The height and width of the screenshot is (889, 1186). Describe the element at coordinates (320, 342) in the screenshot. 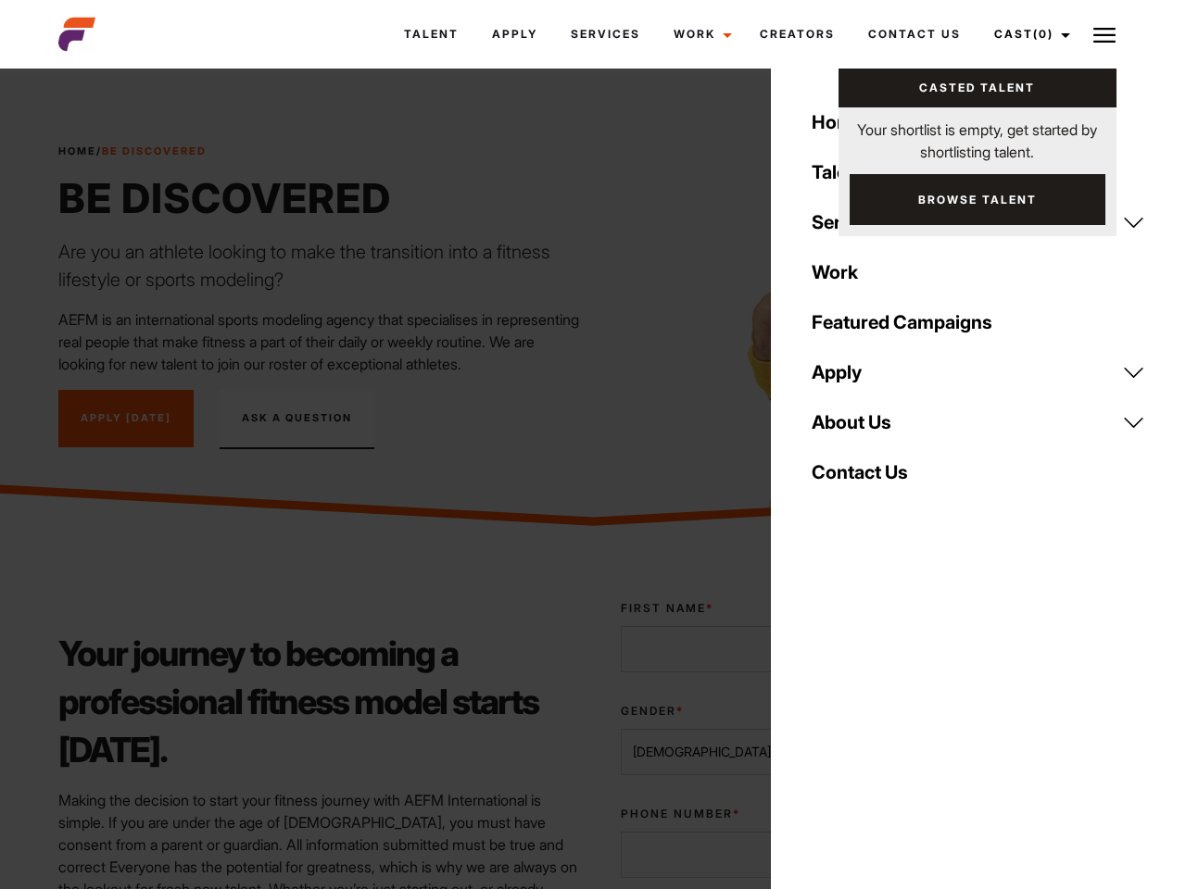

I see `p: AEFM is an international sports modeling agency that specialises in representing real people that...` at that location.